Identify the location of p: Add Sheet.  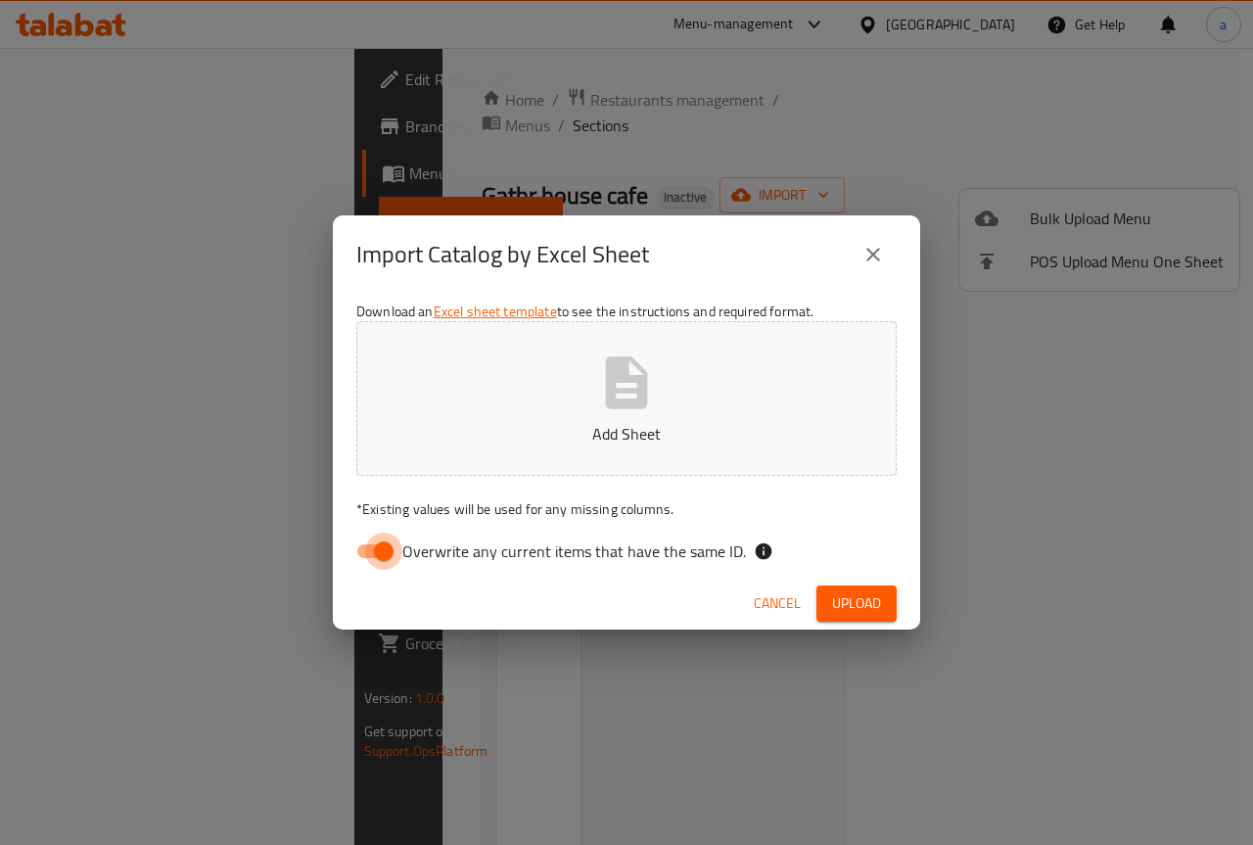
(626, 434).